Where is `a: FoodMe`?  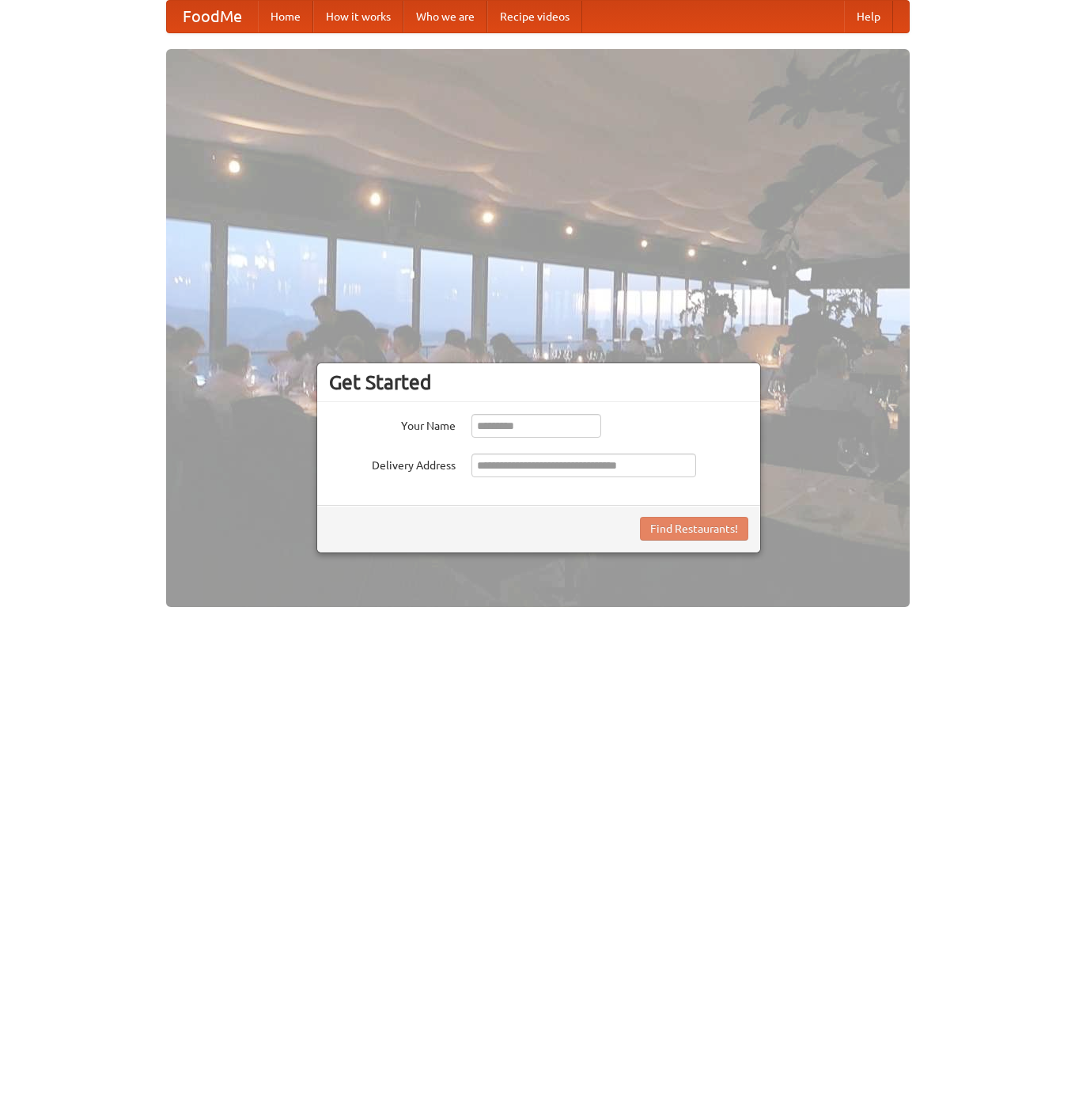
a: FoodMe is located at coordinates (212, 16).